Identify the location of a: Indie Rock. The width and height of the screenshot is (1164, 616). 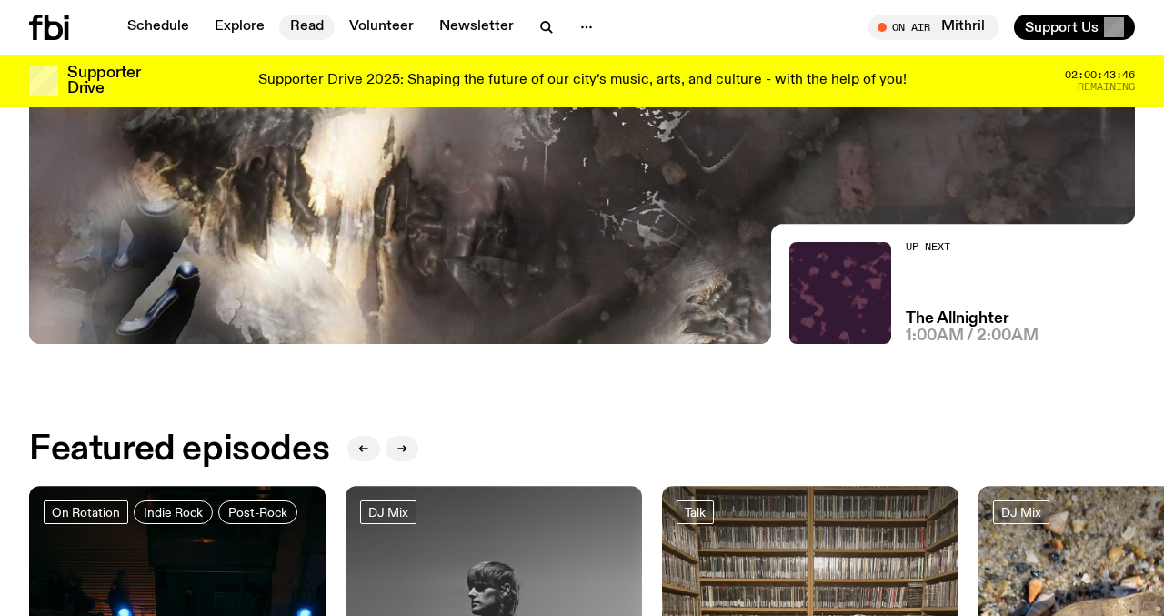
(173, 512).